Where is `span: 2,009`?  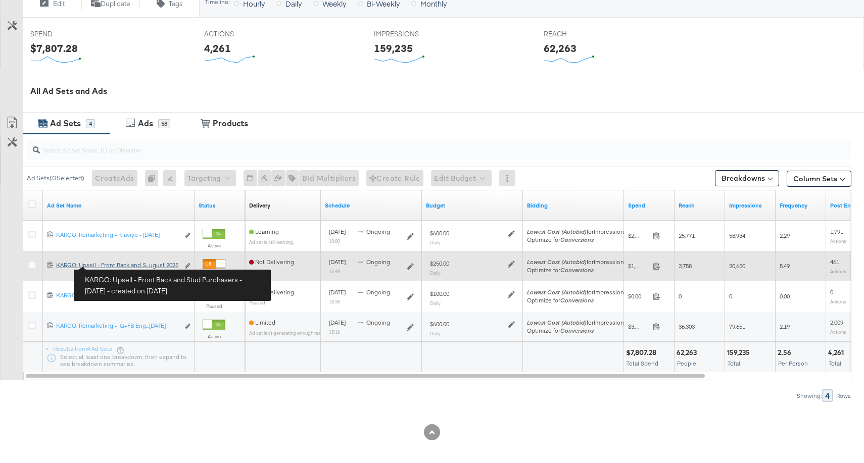 span: 2,009 is located at coordinates (837, 322).